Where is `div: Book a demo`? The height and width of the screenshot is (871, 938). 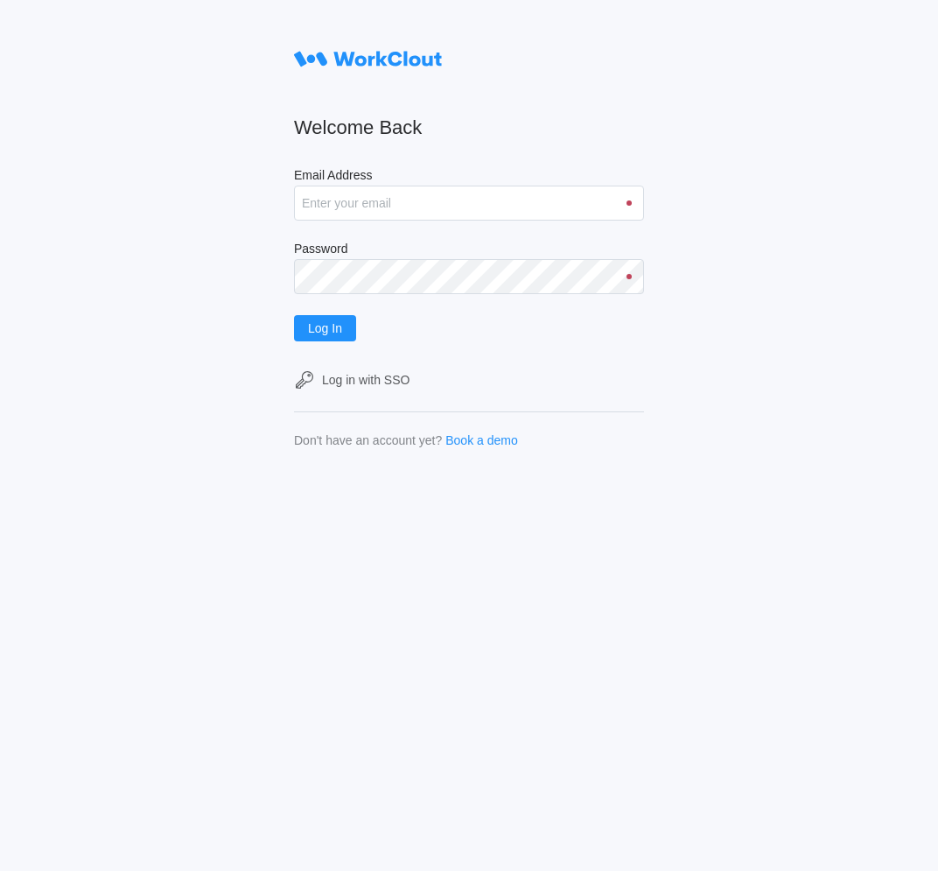
div: Book a demo is located at coordinates (481, 440).